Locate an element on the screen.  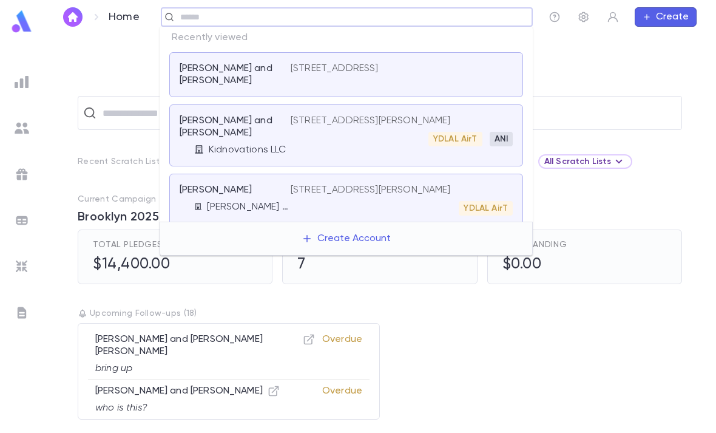
img: imports_grey.530a8a0e642e233f2baf0ef88e8c9fcb.svg is located at coordinates (22, 266).